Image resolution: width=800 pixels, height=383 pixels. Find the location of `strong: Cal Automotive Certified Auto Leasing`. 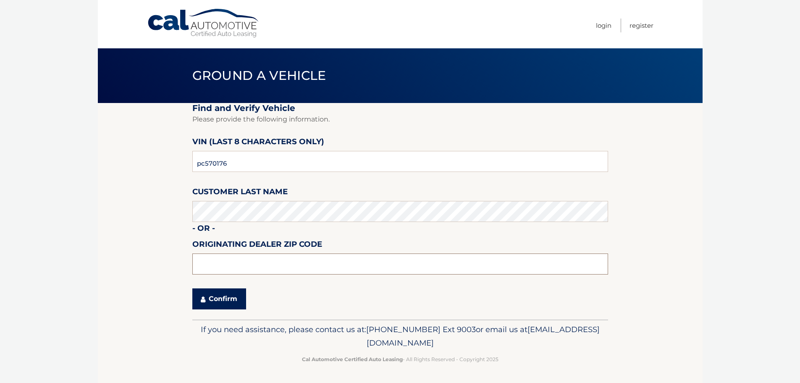

strong: Cal Automotive Certified Auto Leasing is located at coordinates (352, 359).